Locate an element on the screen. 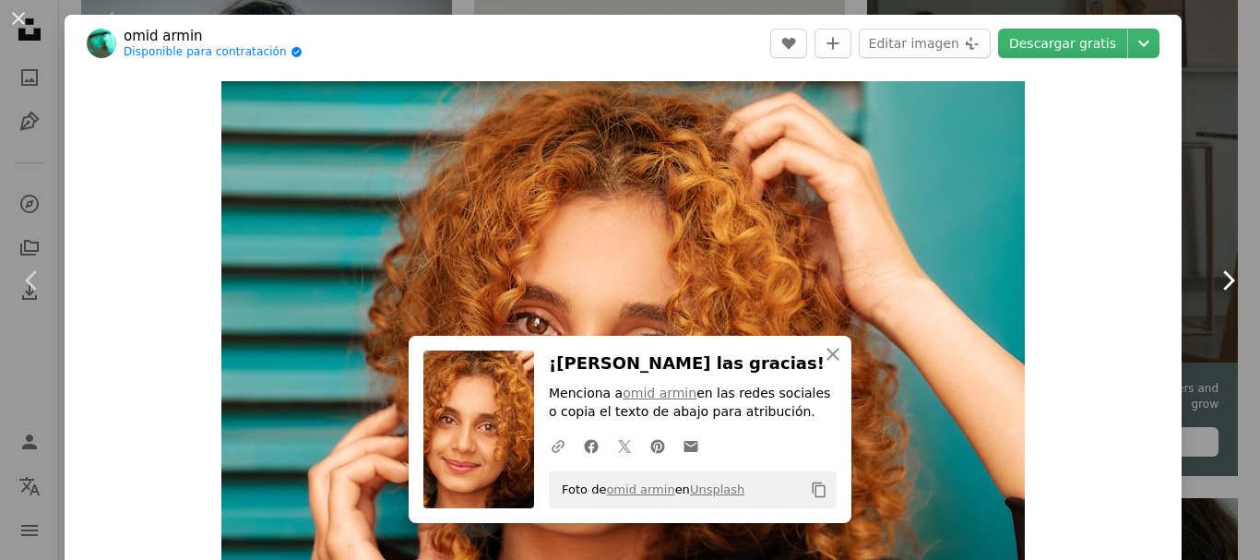  span: Foto de en is located at coordinates (648, 490).